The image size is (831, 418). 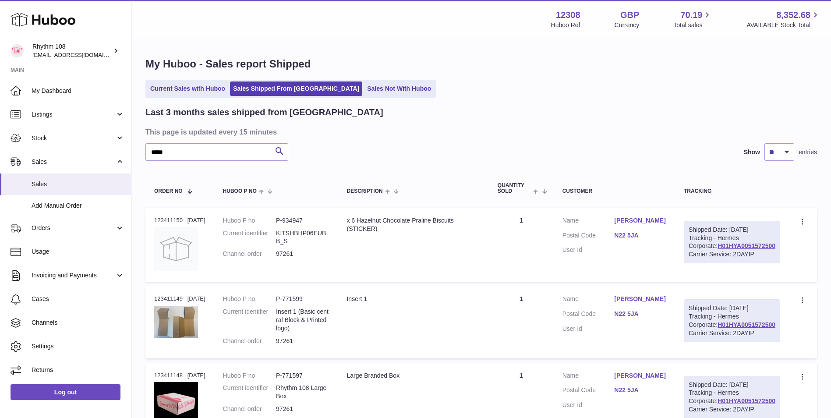 I want to click on span: 70.19, so click(x=691, y=15).